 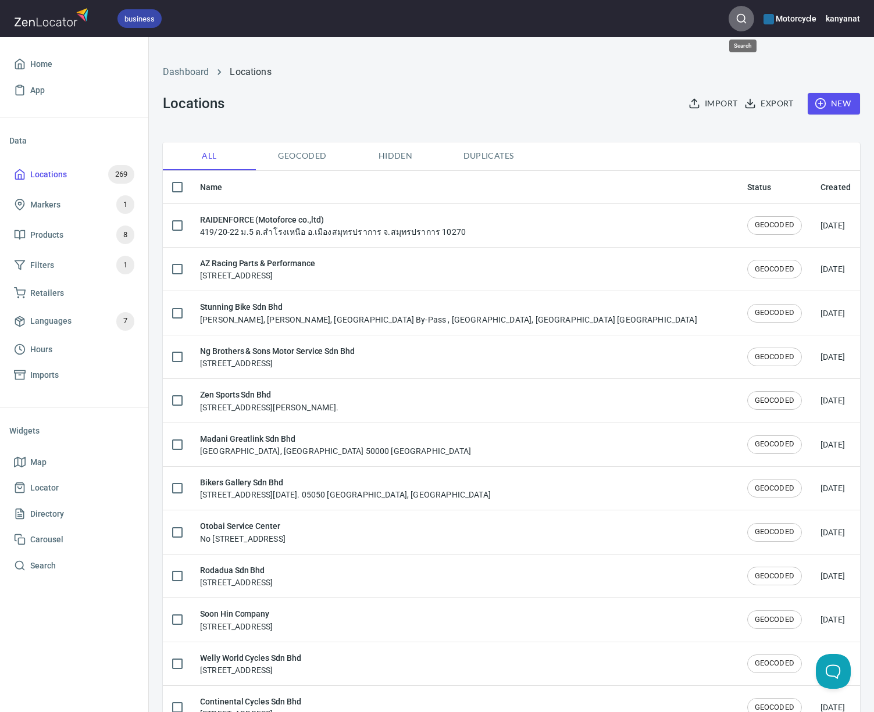 What do you see at coordinates (236, 614) in the screenshot?
I see `h6: Soon Hin Company` at bounding box center [236, 614].